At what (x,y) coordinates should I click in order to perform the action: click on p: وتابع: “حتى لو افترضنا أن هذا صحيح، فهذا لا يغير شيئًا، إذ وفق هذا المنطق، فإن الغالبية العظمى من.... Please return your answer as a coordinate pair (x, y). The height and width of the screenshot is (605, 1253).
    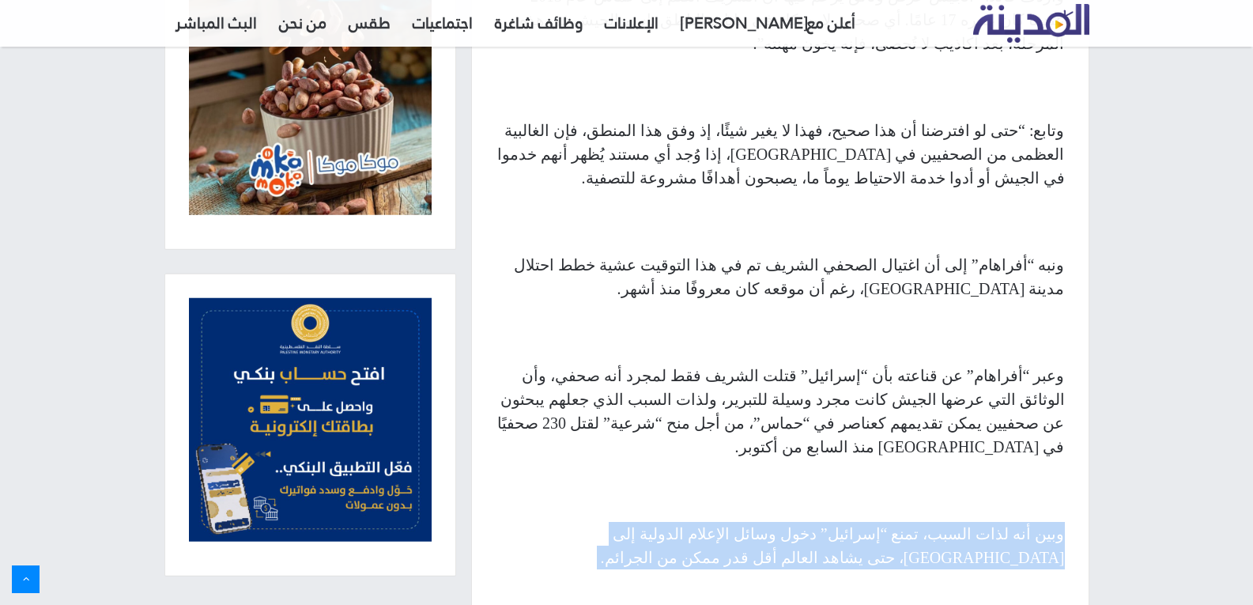
    Looking at the image, I should click on (780, 154).